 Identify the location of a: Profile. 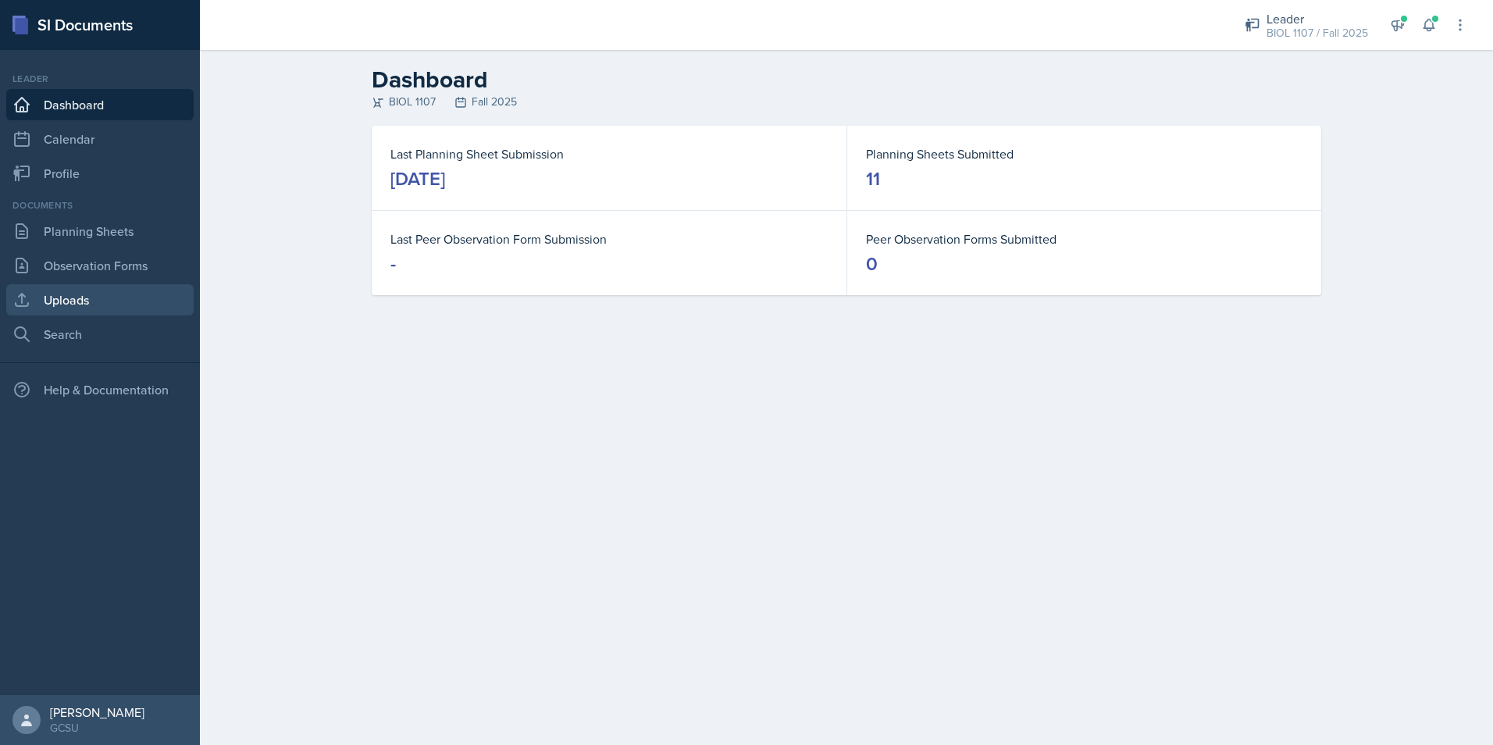
(100, 173).